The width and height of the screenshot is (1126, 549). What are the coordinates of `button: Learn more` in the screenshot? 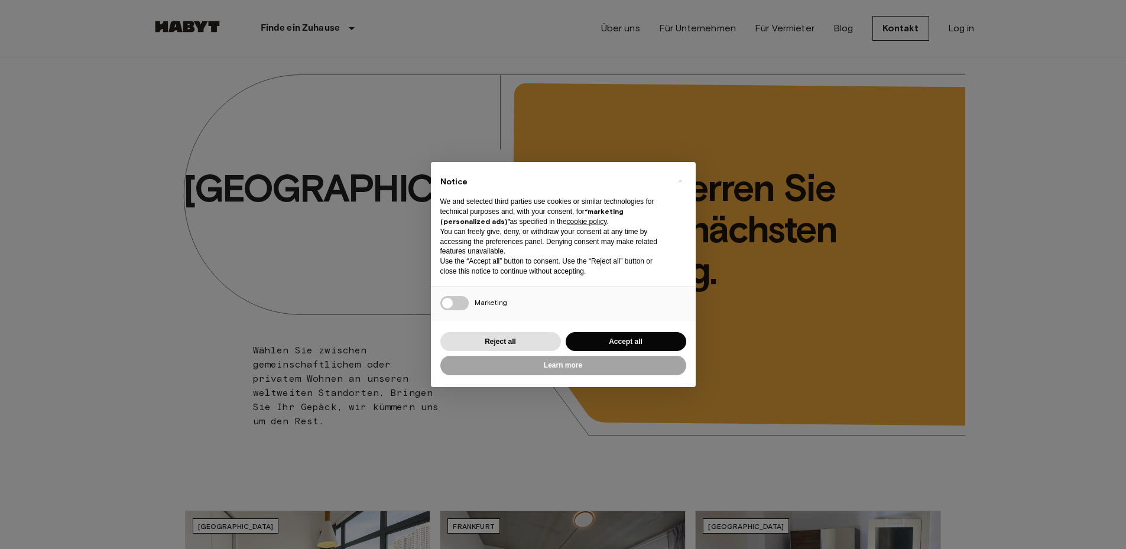 It's located at (563, 365).